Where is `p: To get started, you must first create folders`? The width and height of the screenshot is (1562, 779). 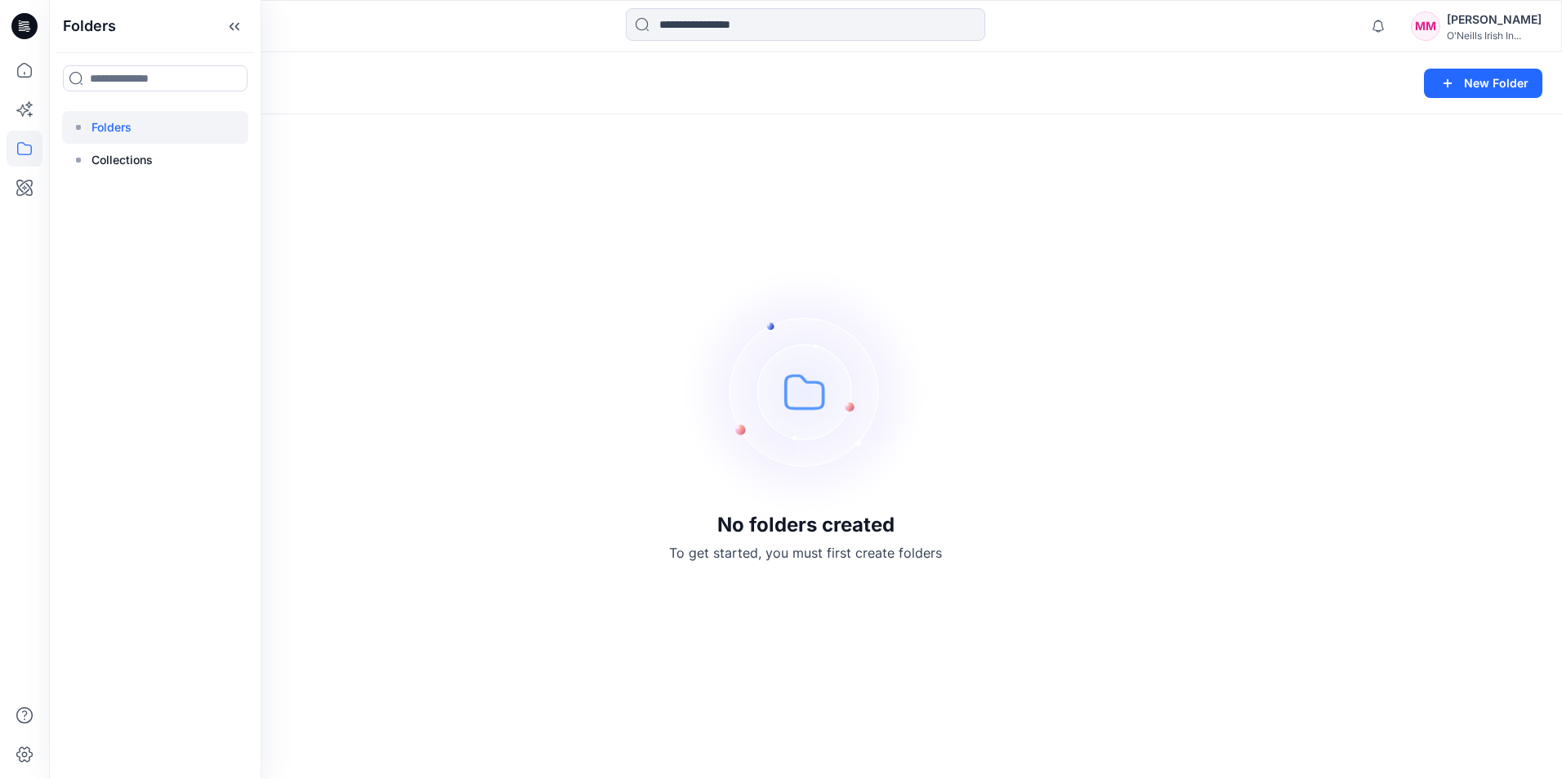 p: To get started, you must first create folders is located at coordinates (805, 553).